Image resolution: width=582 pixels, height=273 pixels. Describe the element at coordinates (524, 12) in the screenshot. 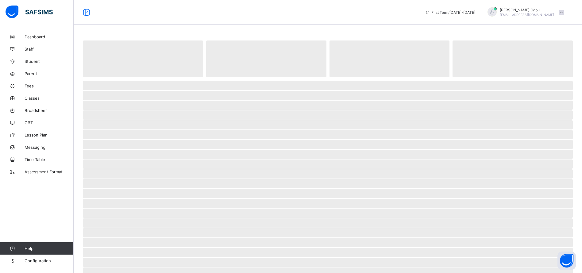

I see `div: AnnOgbu` at that location.